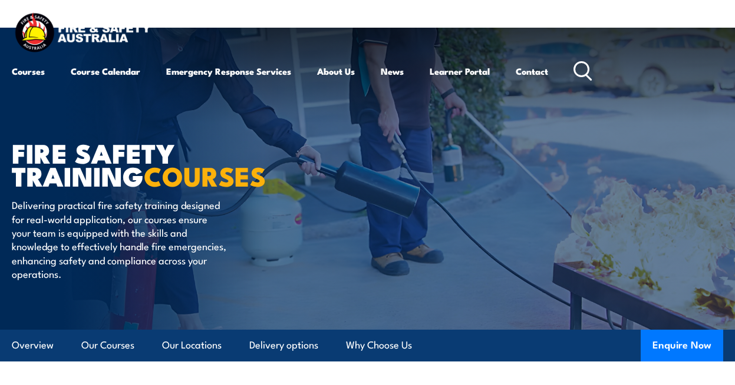 The width and height of the screenshot is (735, 385). What do you see at coordinates (681, 346) in the screenshot?
I see `button: Enquire Now` at bounding box center [681, 346].